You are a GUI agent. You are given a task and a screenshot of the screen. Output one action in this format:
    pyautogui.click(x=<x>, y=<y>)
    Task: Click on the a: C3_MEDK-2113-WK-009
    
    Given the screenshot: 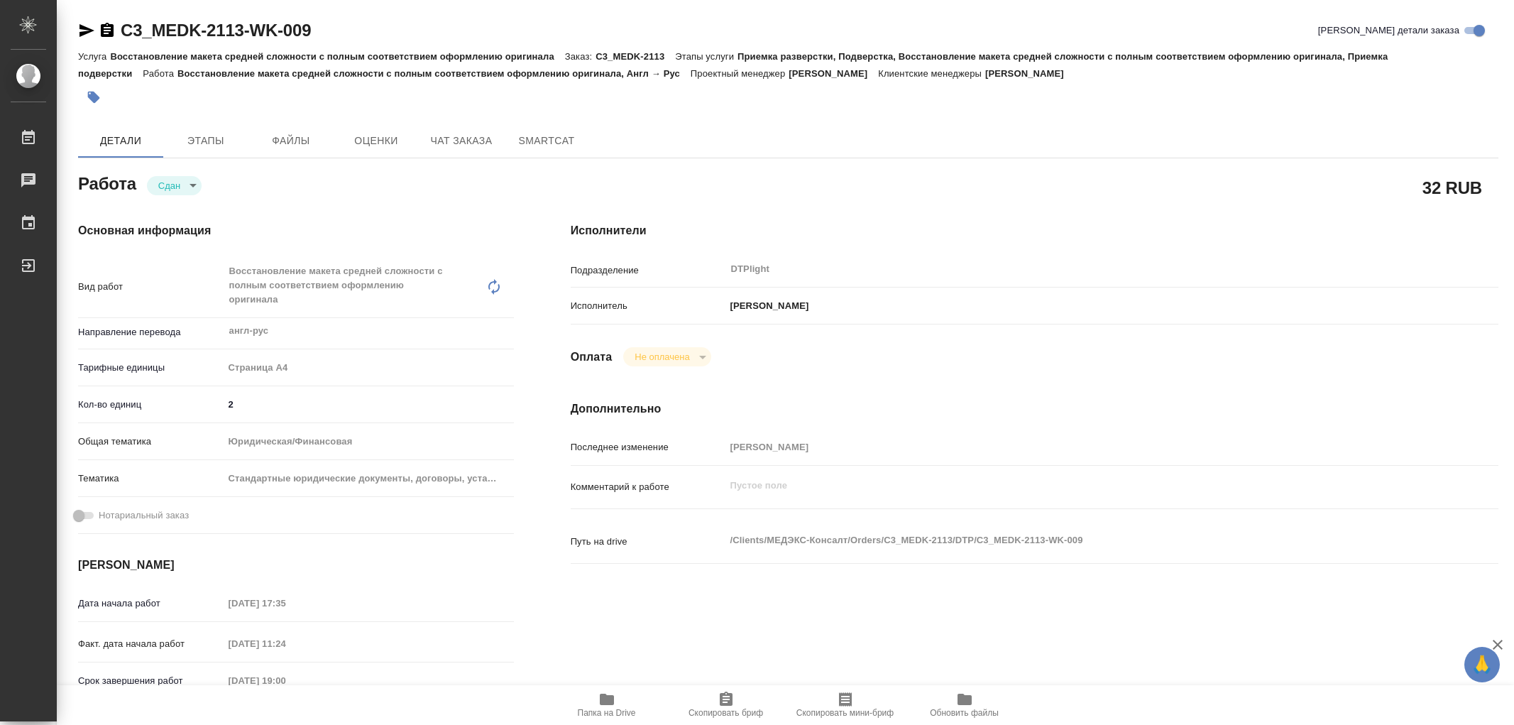 What is the action you would take?
    pyautogui.click(x=216, y=30)
    